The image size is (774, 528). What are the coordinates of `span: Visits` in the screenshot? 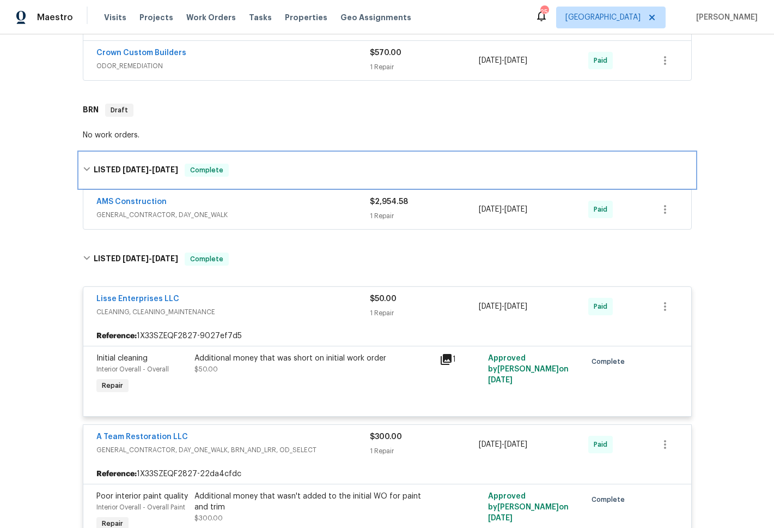 It's located at (115, 17).